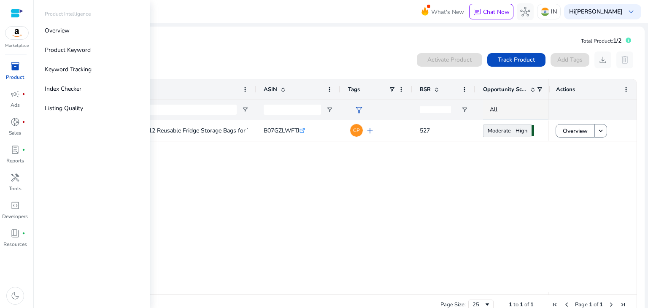  What do you see at coordinates (281, 130) in the screenshot?
I see `span: B07GZLWFTJ` at bounding box center [281, 130].